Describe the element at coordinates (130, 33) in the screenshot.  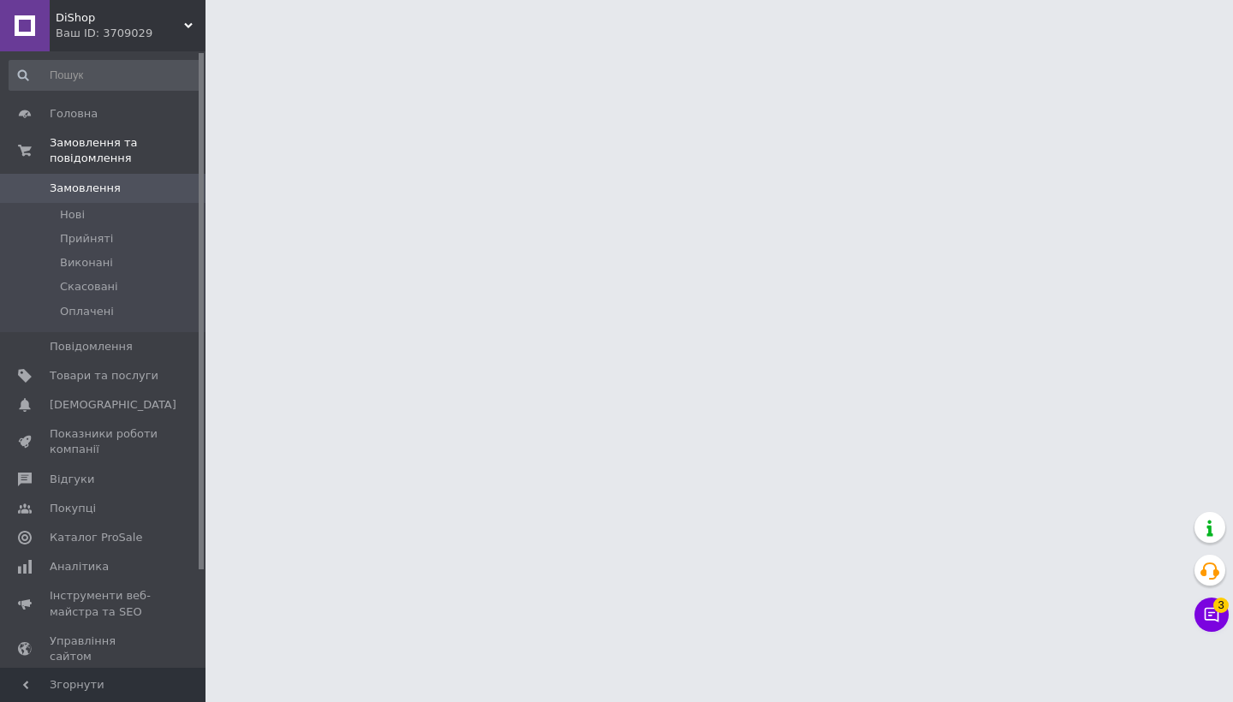
I see `div: Ваш ID: 3709029` at that location.